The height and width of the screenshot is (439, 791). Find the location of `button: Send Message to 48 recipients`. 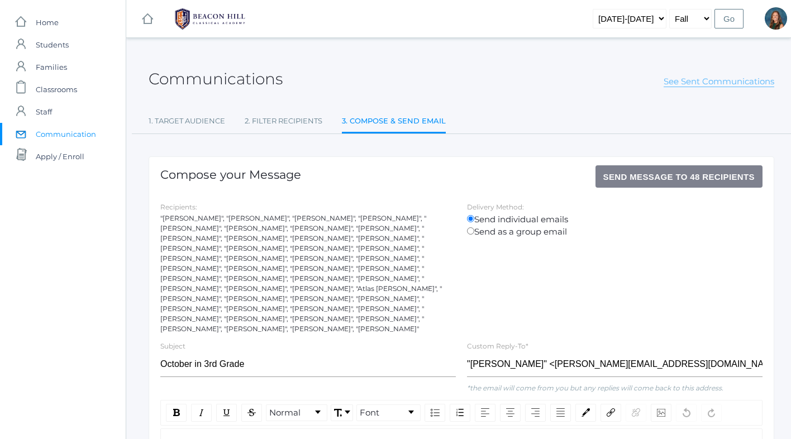

button: Send Message to 48 recipients is located at coordinates (679, 176).